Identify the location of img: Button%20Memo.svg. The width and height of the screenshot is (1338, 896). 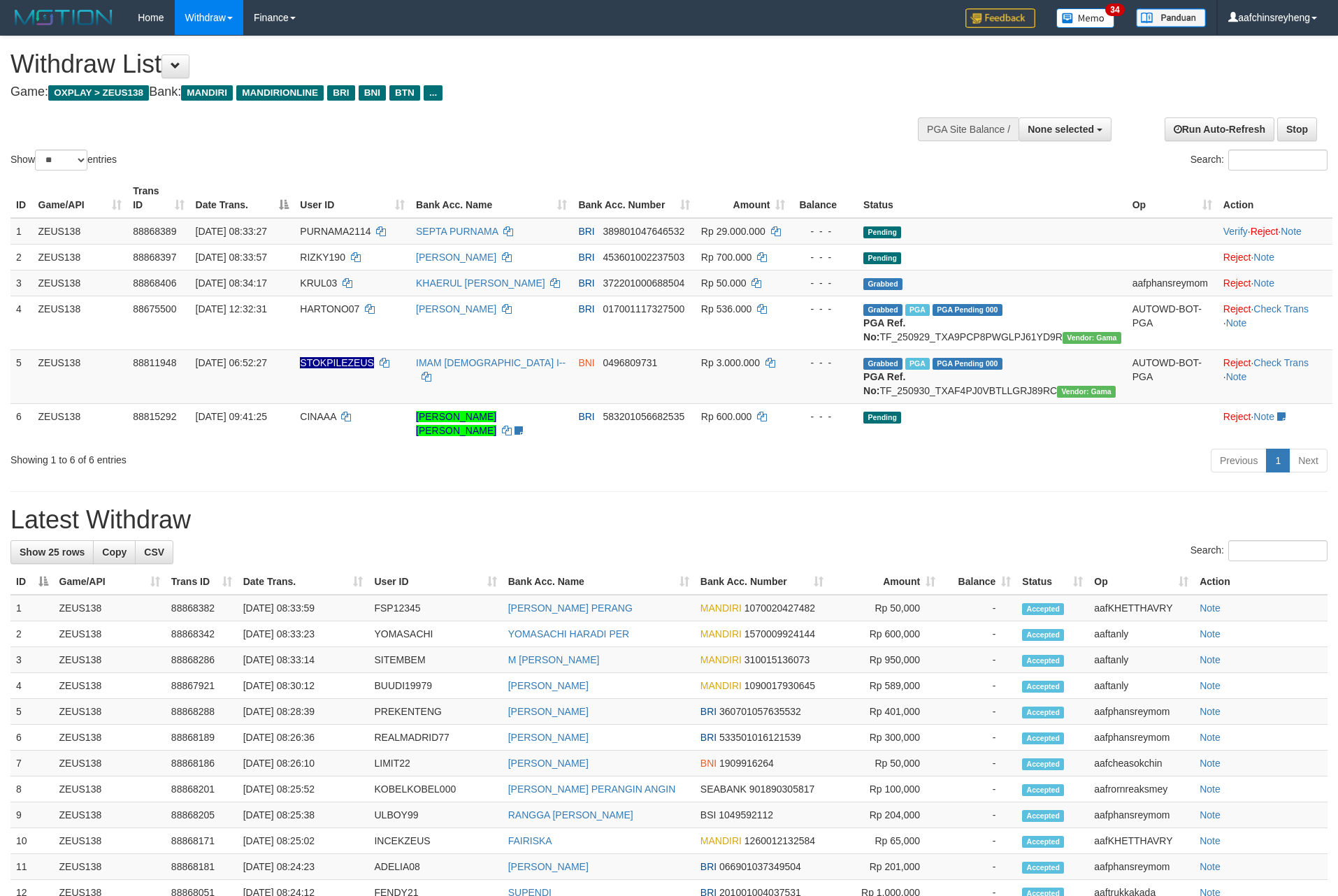
(1085, 18).